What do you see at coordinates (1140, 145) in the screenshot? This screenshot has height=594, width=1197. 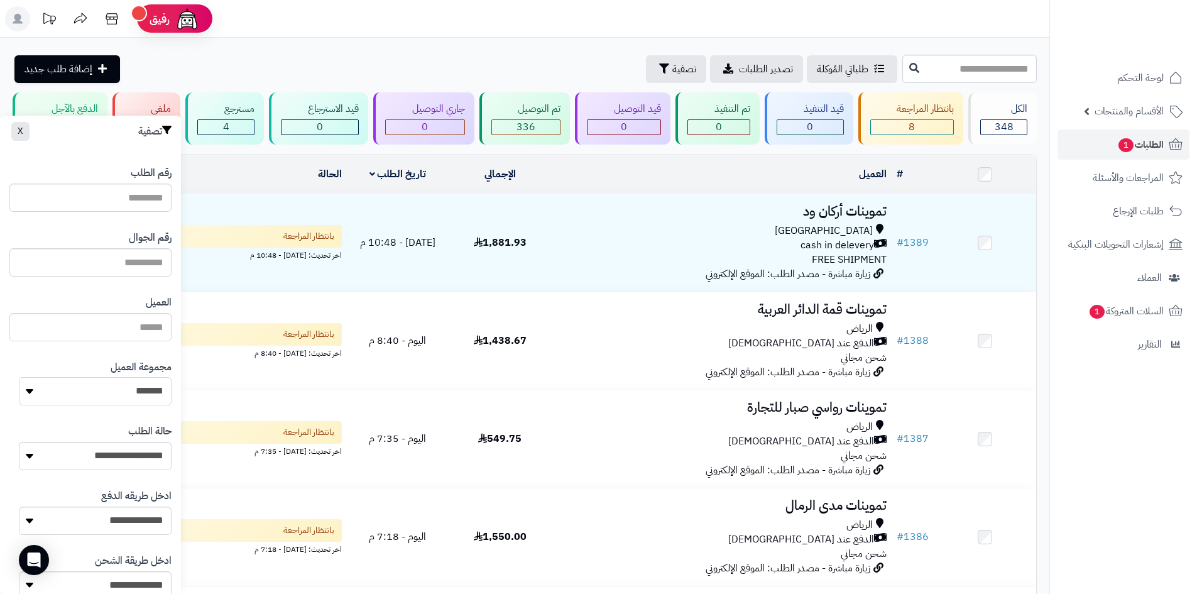 I see `span: الطلبات` at bounding box center [1140, 145].